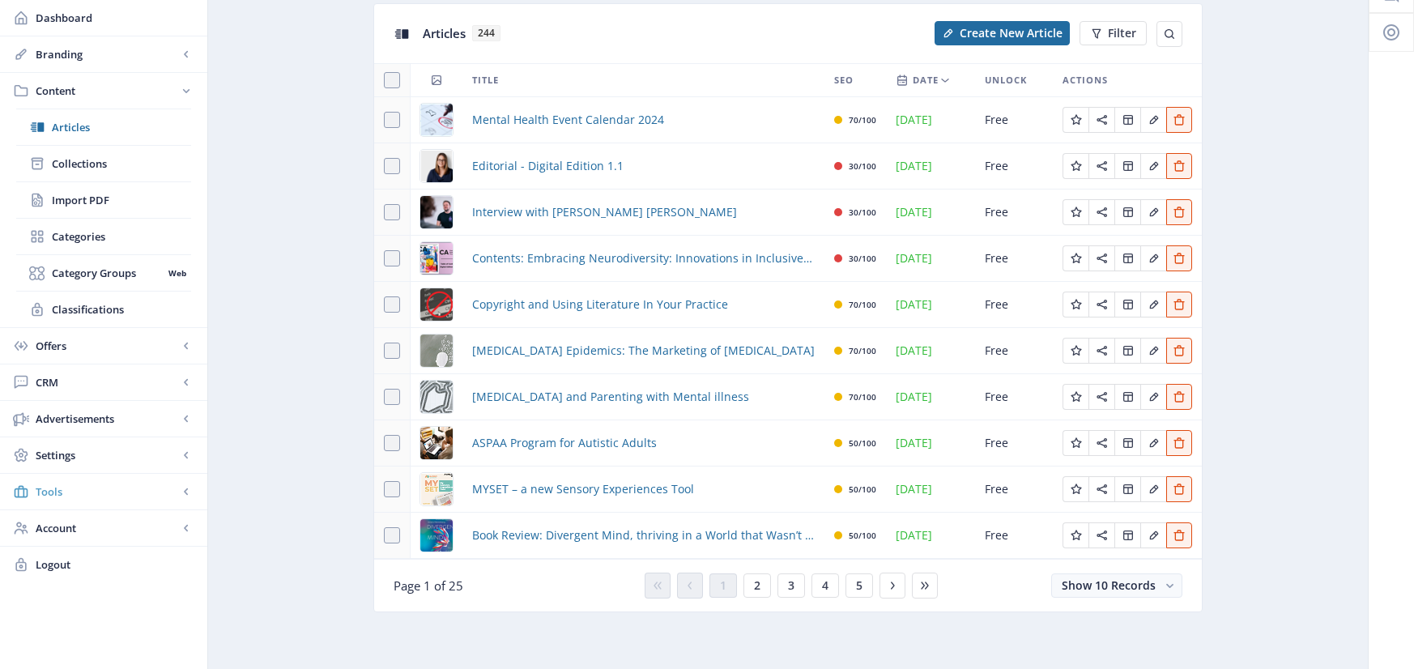 The height and width of the screenshot is (669, 1414). What do you see at coordinates (107, 346) in the screenshot?
I see `span: Offers` at bounding box center [107, 346].